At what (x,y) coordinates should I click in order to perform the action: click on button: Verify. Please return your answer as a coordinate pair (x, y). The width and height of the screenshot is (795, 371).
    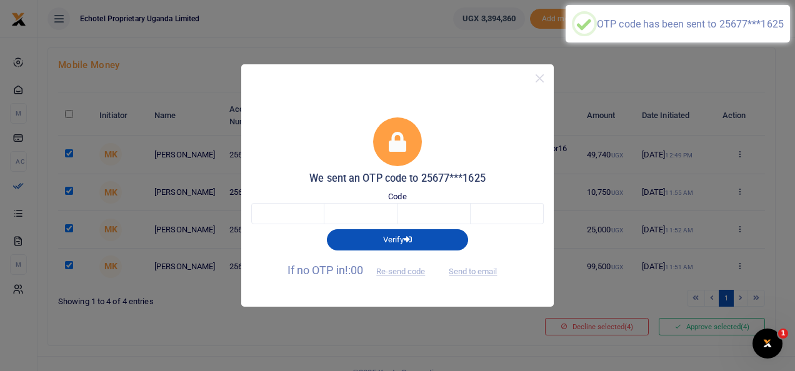
    Looking at the image, I should click on (397, 240).